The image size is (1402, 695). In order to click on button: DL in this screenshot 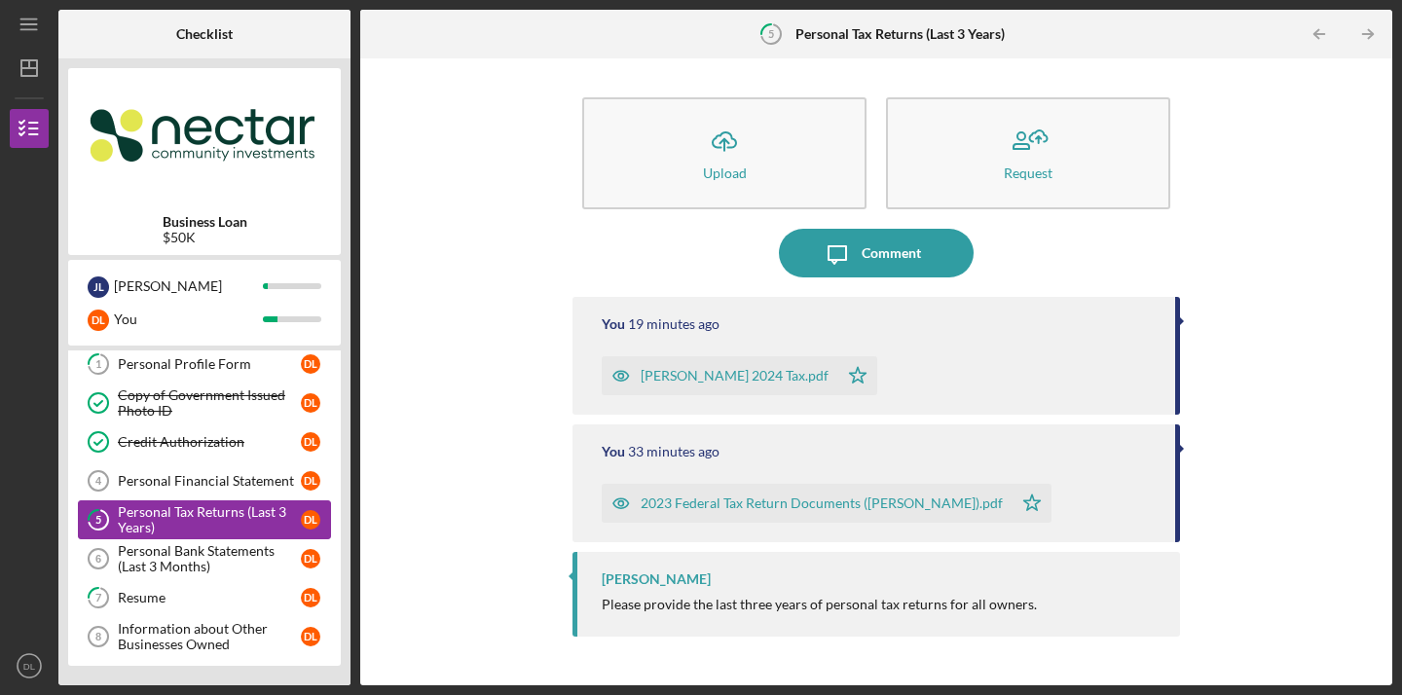, I will do `click(29, 666)`.